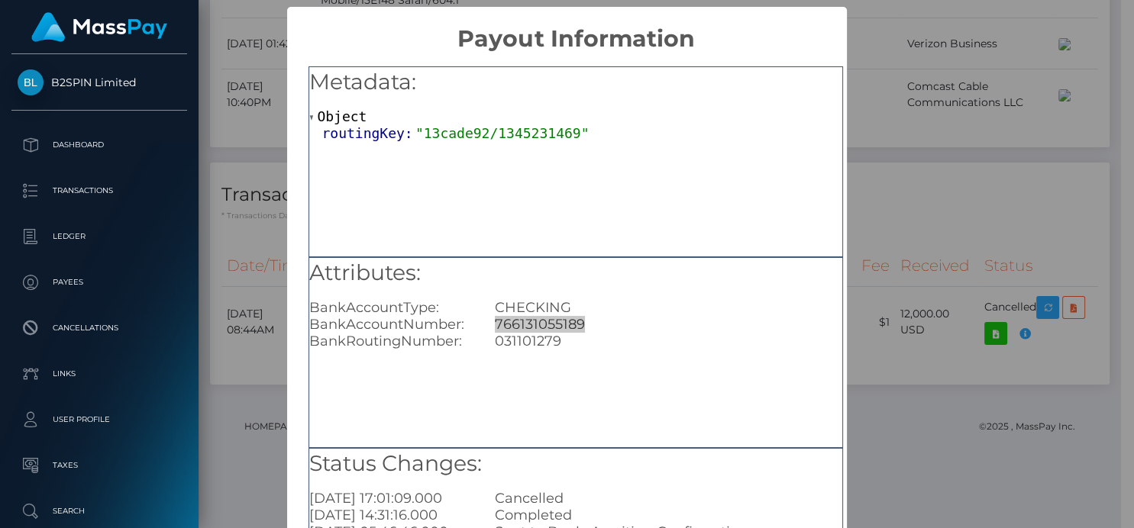 This screenshot has width=1134, height=528. Describe the element at coordinates (668, 515) in the screenshot. I see `div: Completed` at that location.